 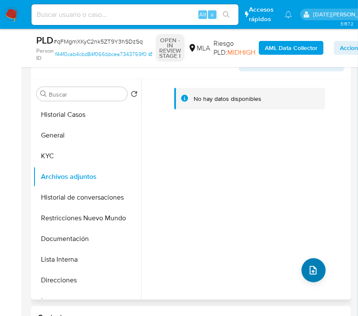 What do you see at coordinates (263, 14) in the screenshot?
I see `span: Accesos rápidos` at bounding box center [263, 14].